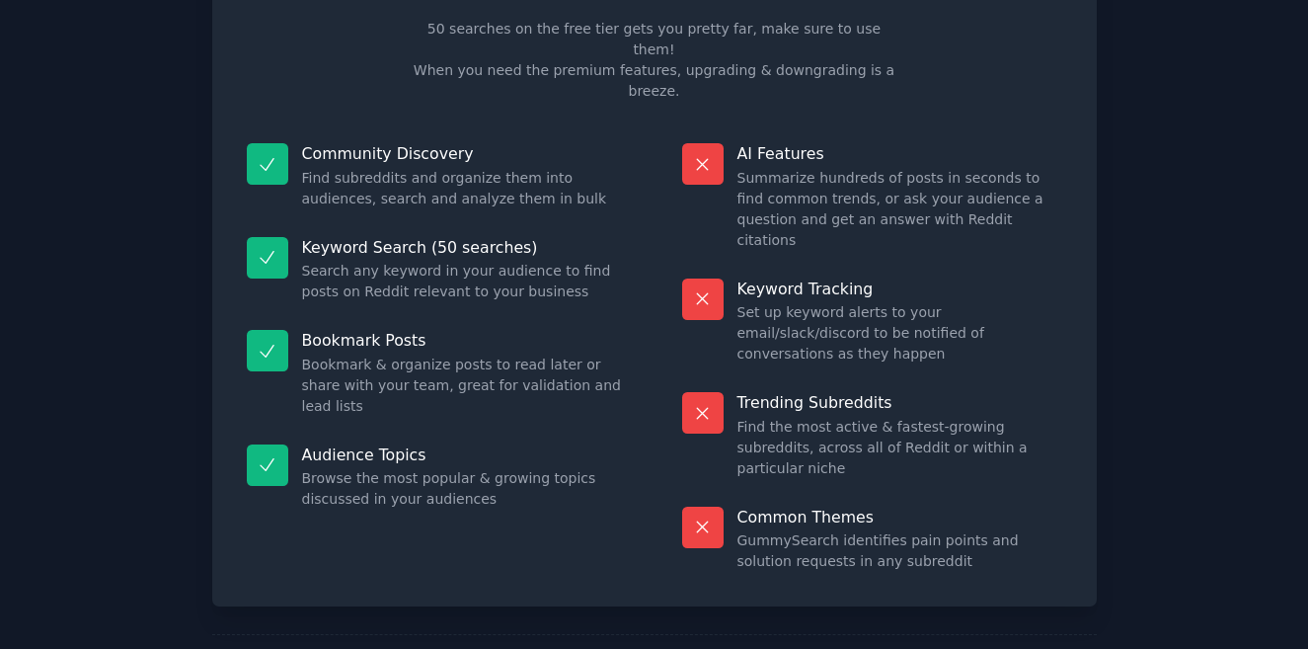  Describe the element at coordinates (464, 454) in the screenshot. I see `p: Audience Topics` at that location.